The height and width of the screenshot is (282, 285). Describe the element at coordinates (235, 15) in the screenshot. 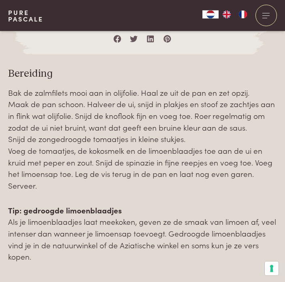

I see `ul: Language list` at that location.